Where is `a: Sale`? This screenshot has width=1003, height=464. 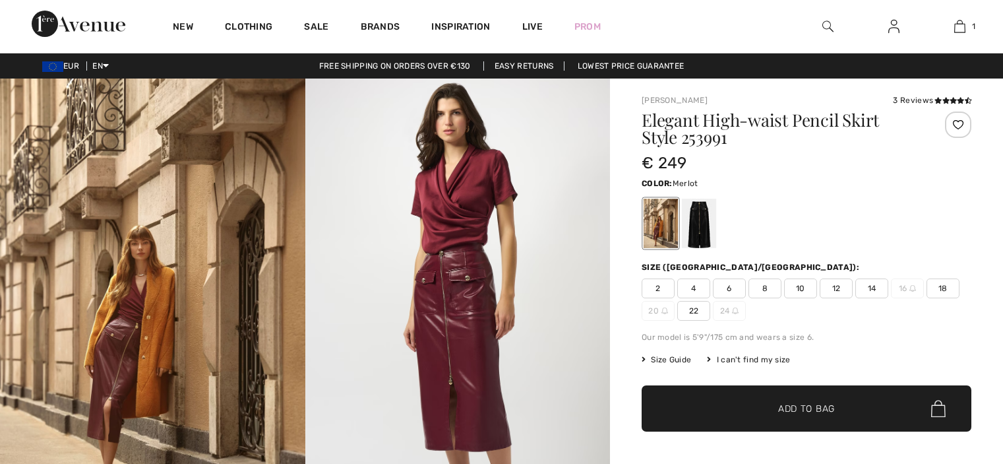
a: Sale is located at coordinates (316, 28).